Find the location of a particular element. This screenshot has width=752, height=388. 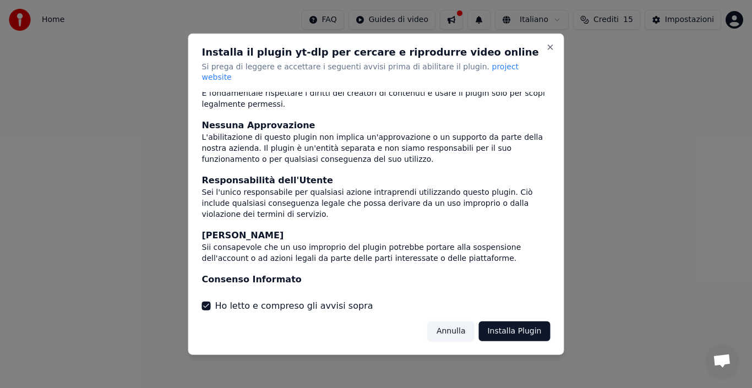

div: Responsabilità dell'Utente is located at coordinates (376, 181).